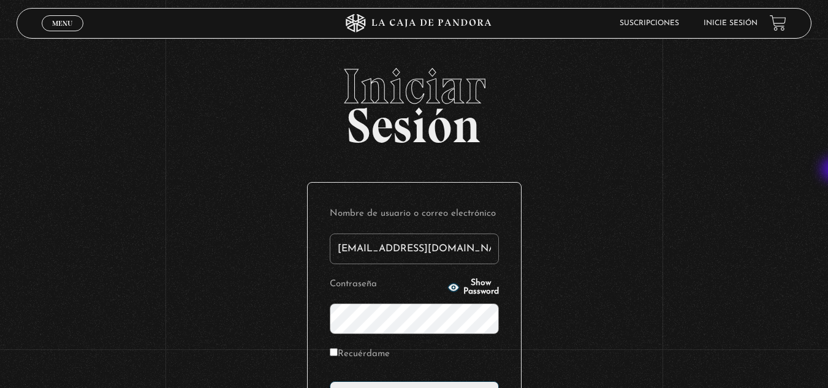 The width and height of the screenshot is (828, 388). Describe the element at coordinates (62, 23) in the screenshot. I see `span: Menu` at that location.